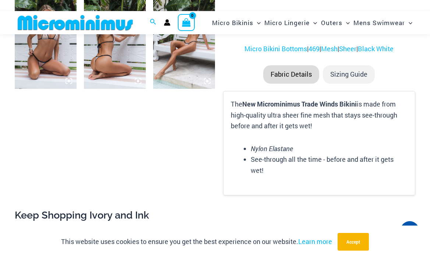 The height and width of the screenshot is (258, 430). I want to click on a: Learn more, so click(315, 241).